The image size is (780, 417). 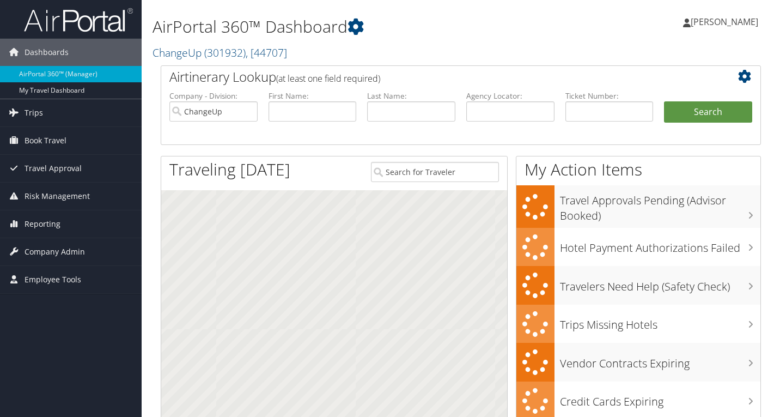 What do you see at coordinates (78, 20) in the screenshot?
I see `img: airportal-logo.png` at bounding box center [78, 20].